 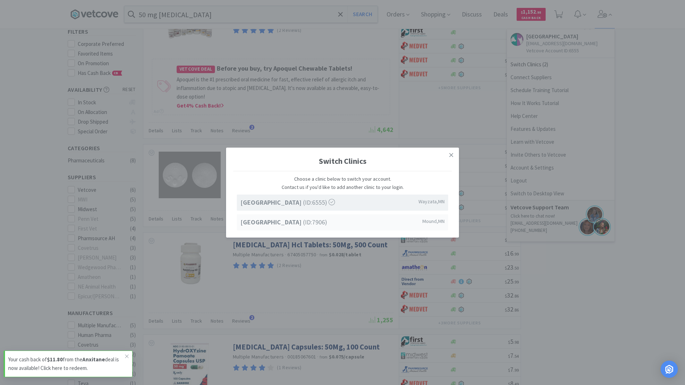 I want to click on p: Choose a clinic below to switch your account. Contact us if you'd like to add another clinic to y..., so click(x=342, y=183).